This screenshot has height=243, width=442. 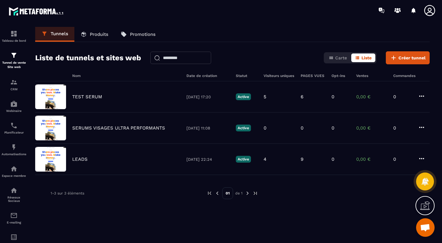 I want to click on p: 9, so click(x=302, y=159).